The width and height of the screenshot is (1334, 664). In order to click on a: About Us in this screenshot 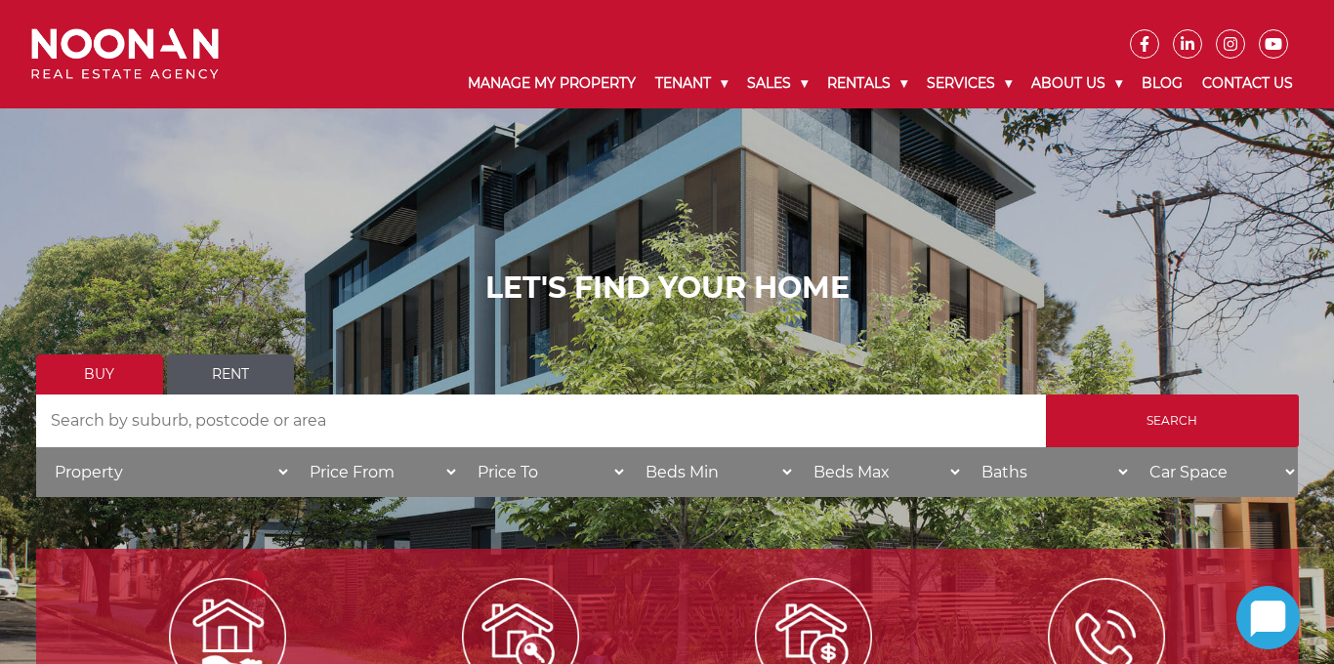, I will do `click(1076, 83)`.